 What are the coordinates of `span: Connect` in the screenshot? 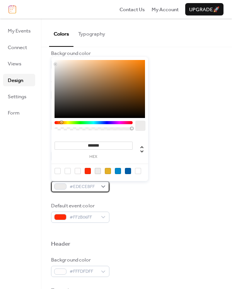 It's located at (17, 48).